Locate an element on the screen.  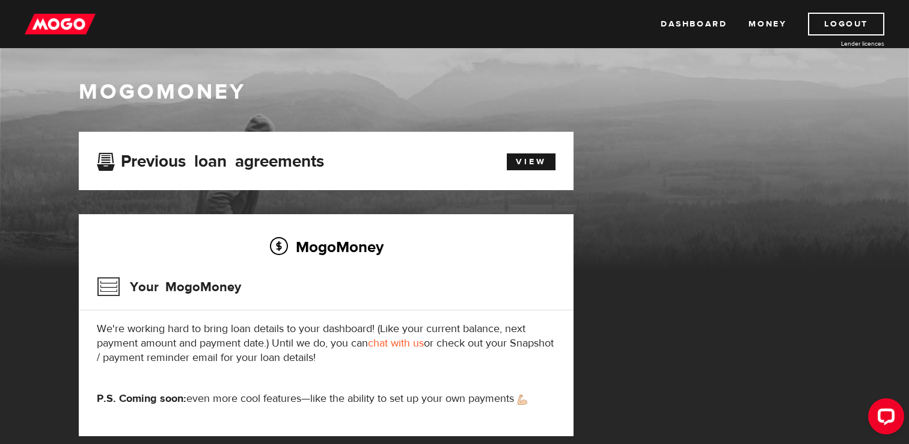
p: even more cool features—like the ability to set up your own payments is located at coordinates (326, 398).